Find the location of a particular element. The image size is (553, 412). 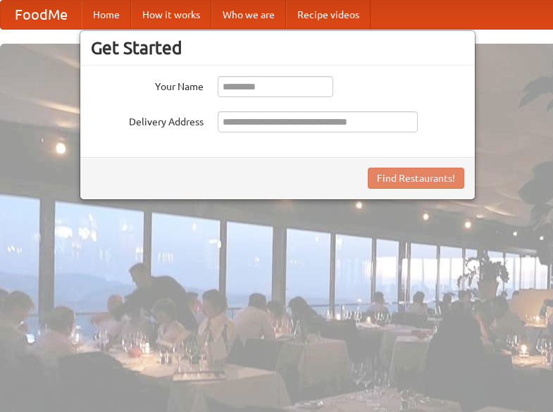

a: Home is located at coordinates (106, 15).